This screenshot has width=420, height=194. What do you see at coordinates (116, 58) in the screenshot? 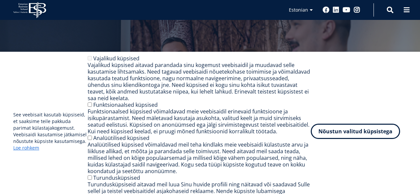
I see `label: Vajalikud küpsised` at bounding box center [116, 58].